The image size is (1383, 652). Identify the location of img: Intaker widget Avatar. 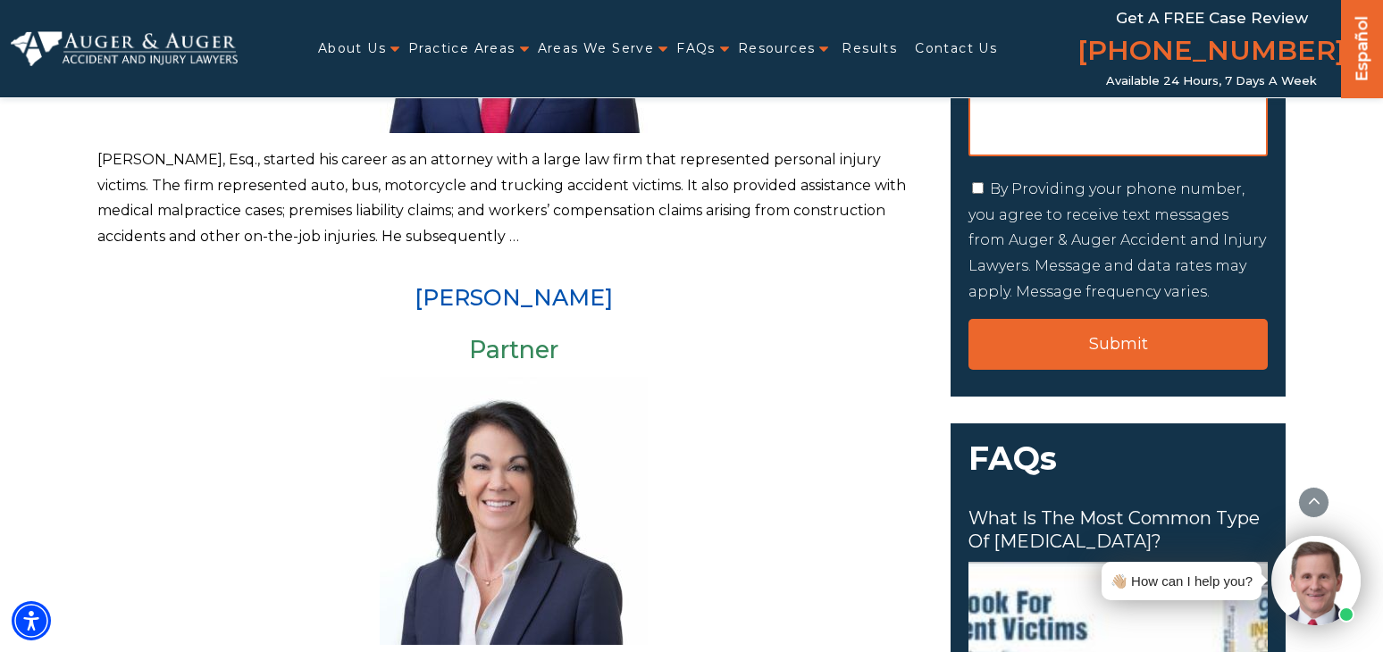
(1316, 581).